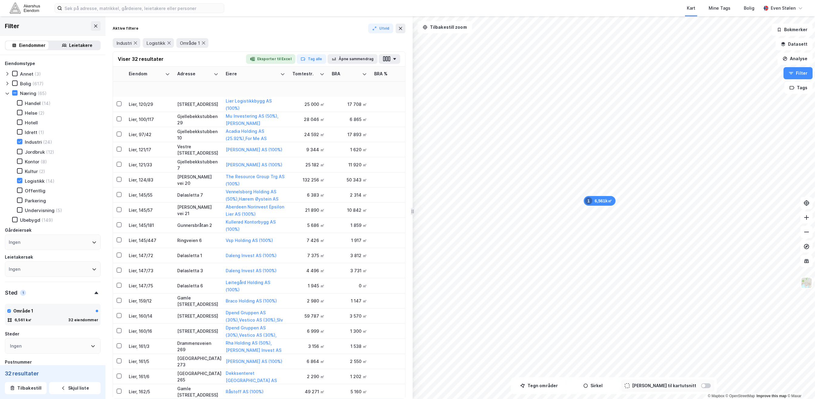 The width and height of the screenshot is (815, 399). What do you see at coordinates (395, 240) in the screenshot?
I see `div: 26 %` at bounding box center [395, 240].